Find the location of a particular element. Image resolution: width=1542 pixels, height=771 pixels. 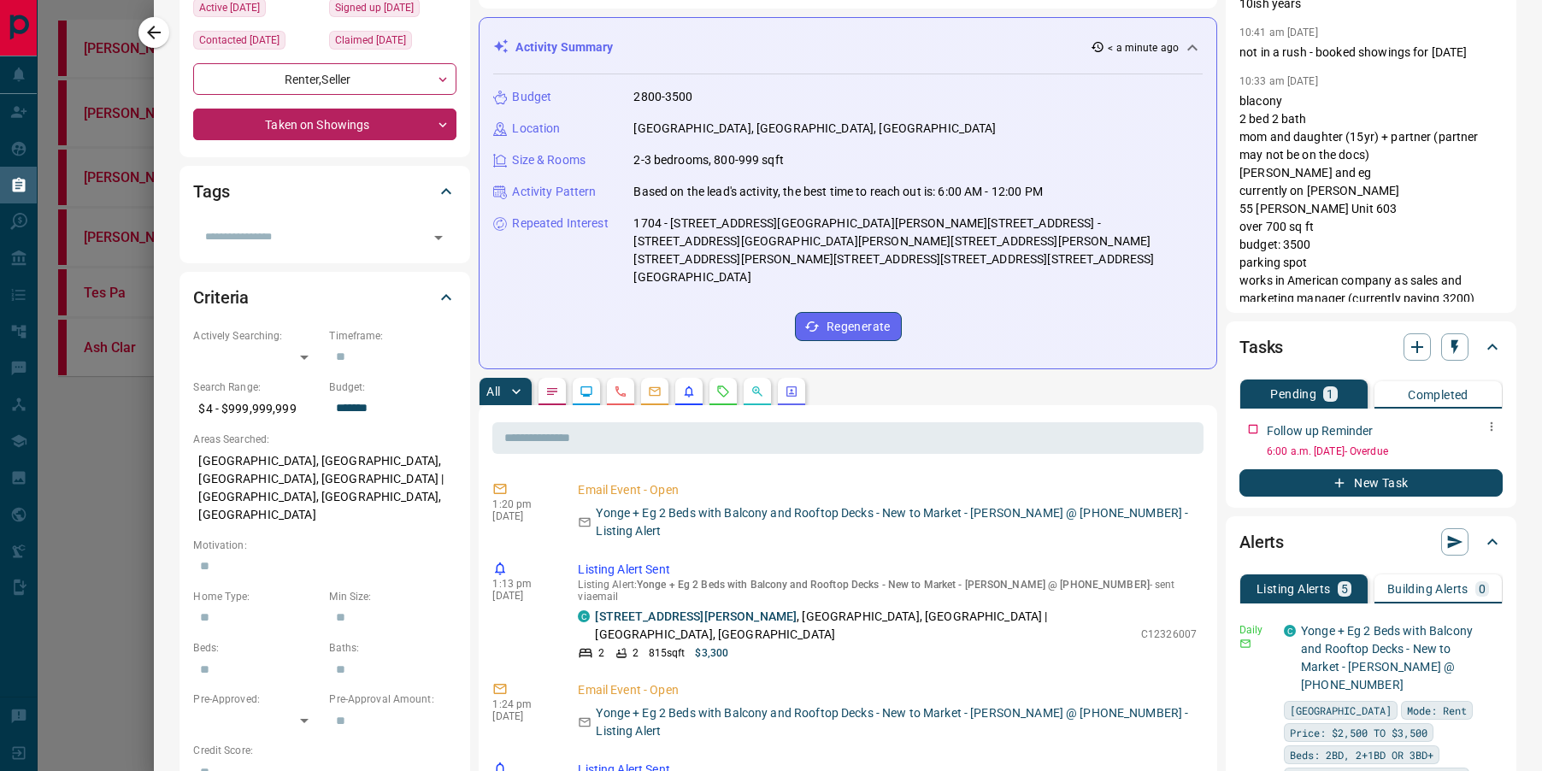

p: Areas Searched: is located at coordinates (325, 439).